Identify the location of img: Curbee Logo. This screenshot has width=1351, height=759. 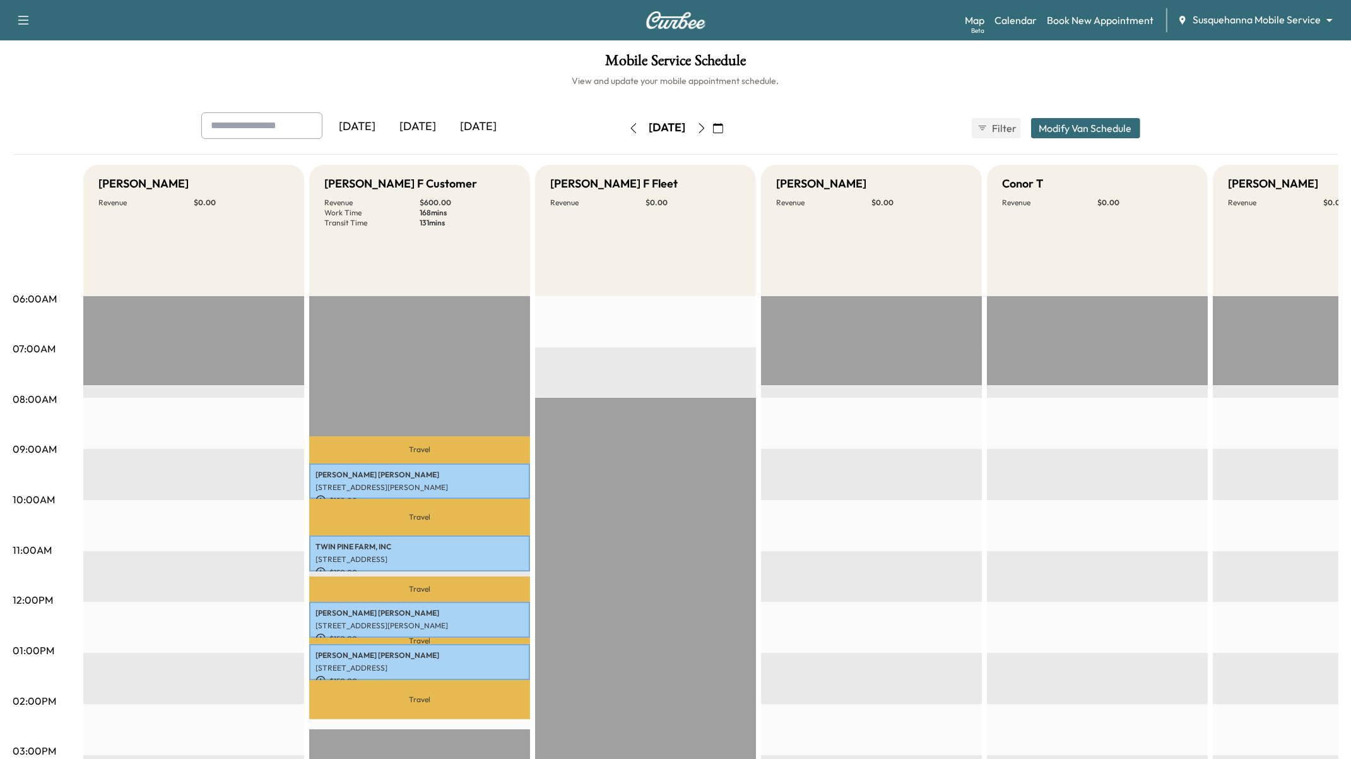
(676, 20).